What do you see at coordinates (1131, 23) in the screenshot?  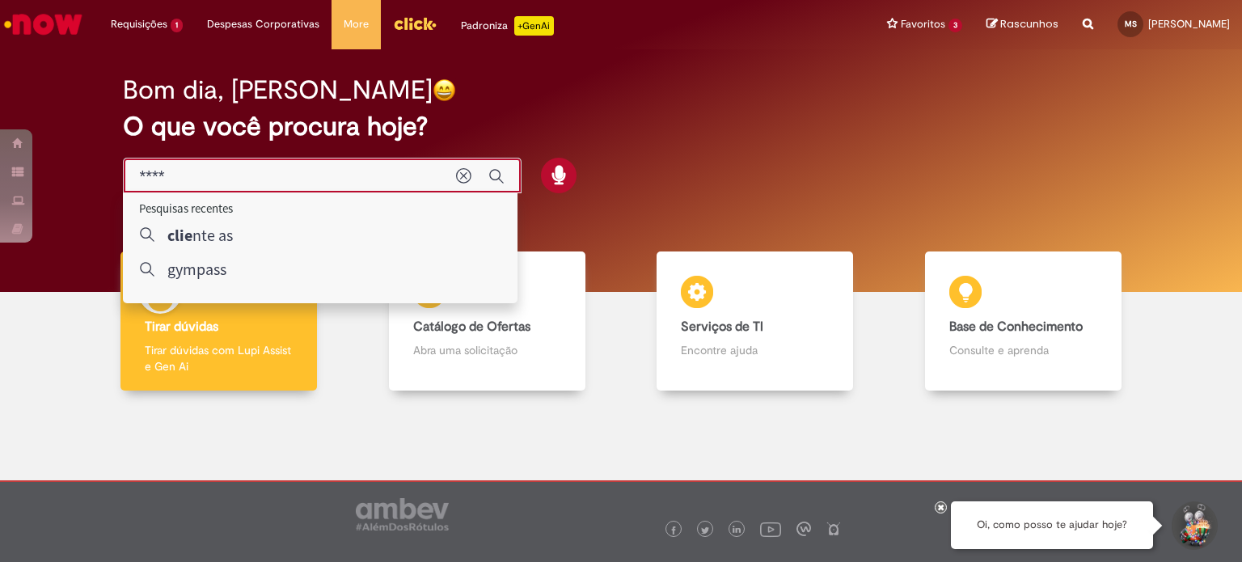 I see `span: MS` at bounding box center [1131, 23].